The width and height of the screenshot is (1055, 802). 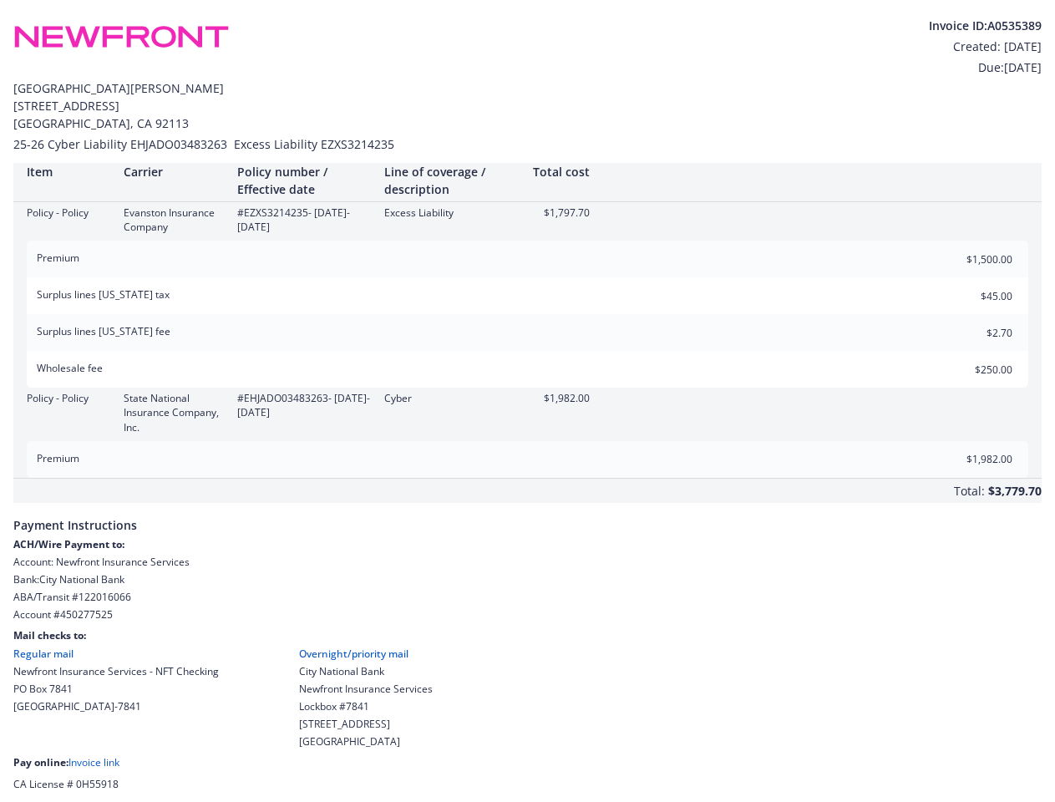 What do you see at coordinates (527, 144) in the screenshot?
I see `div: 25-26 Cyber Liability EHJADO03483263 Excess Liability EZXS3214235` at bounding box center [527, 144].